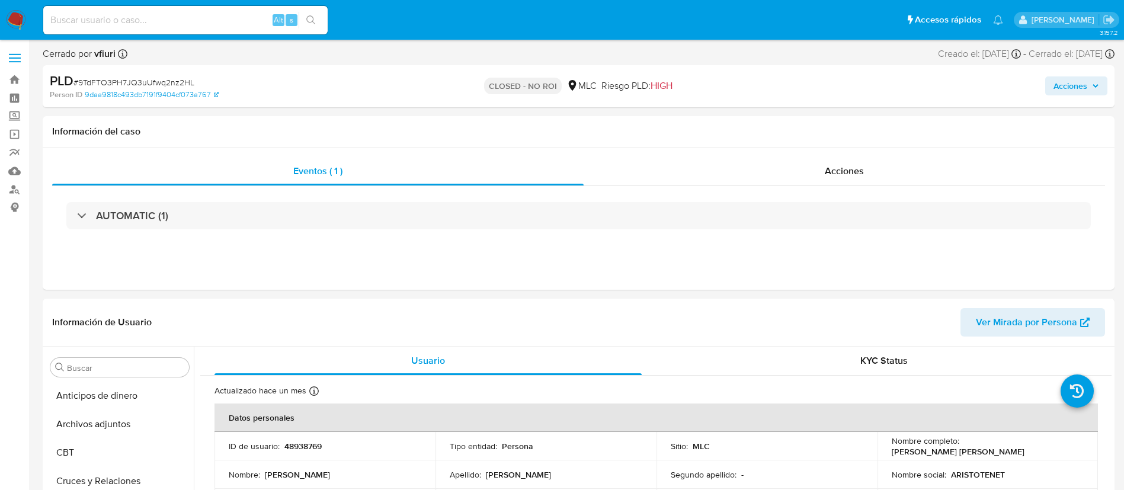 This screenshot has height=490, width=1124. Describe the element at coordinates (1033, 322) in the screenshot. I see `button: Ver Mirada por Persona` at that location.